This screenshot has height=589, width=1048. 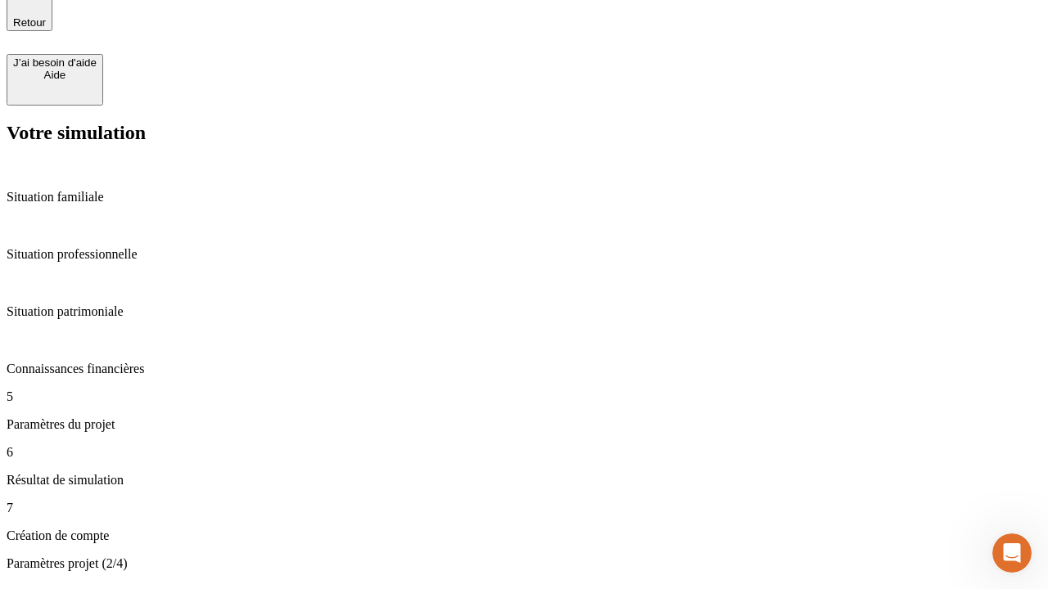 I want to click on h2: Votre simulation, so click(x=524, y=133).